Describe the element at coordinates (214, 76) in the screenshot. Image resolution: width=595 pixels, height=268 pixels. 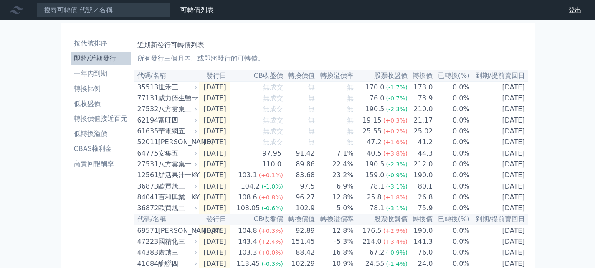
I see `th: 發行日` at that location.